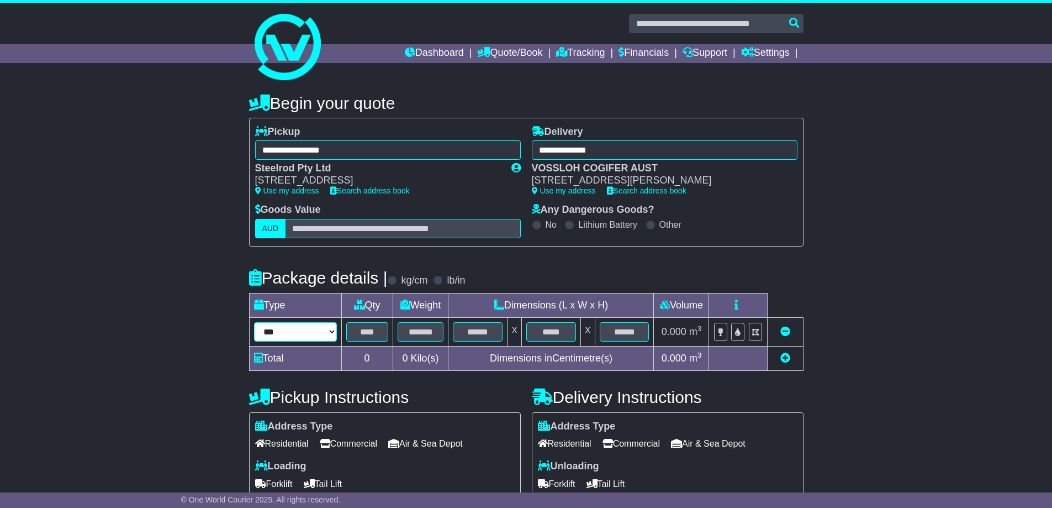 This screenshot has height=508, width=1052. Describe the element at coordinates (766, 54) in the screenshot. I see `a: Settings` at that location.